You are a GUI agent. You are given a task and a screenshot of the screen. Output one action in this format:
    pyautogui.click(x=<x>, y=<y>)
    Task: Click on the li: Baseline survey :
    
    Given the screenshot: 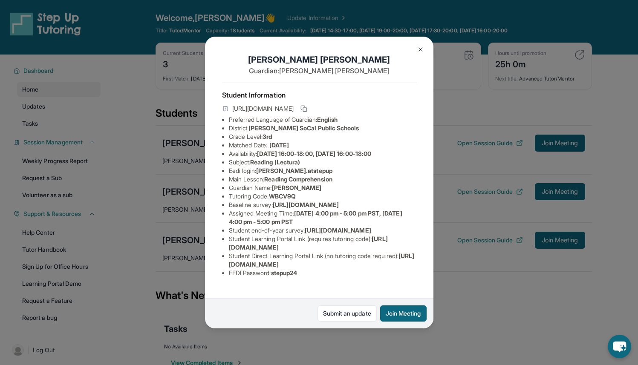 What is the action you would take?
    pyautogui.click(x=323, y=205)
    